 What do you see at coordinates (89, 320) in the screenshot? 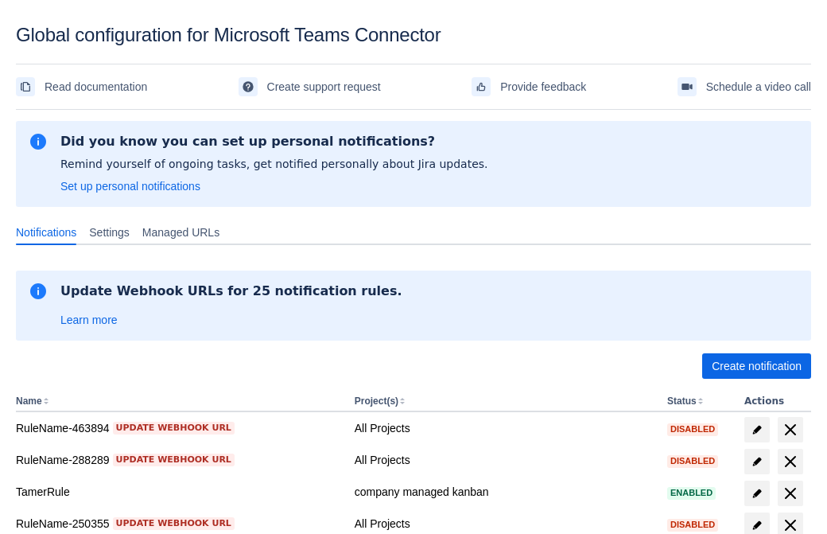
I see `a: Learn more` at bounding box center [89, 320].